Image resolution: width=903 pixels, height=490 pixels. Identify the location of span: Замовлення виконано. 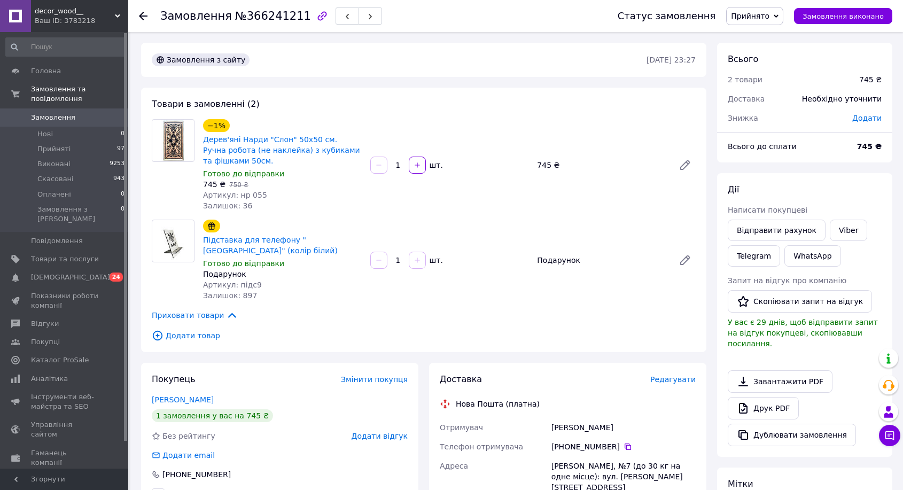
(843, 16).